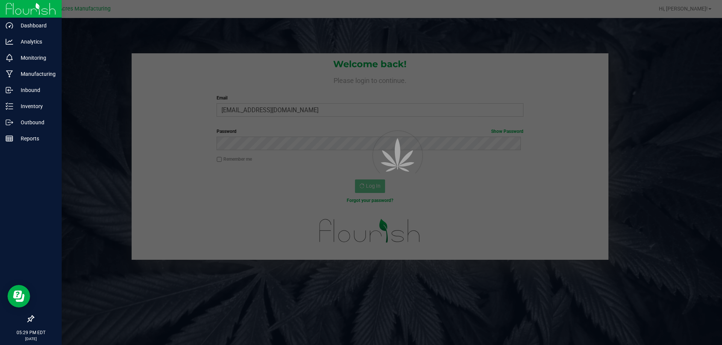  I want to click on p: Reports, so click(36, 139).